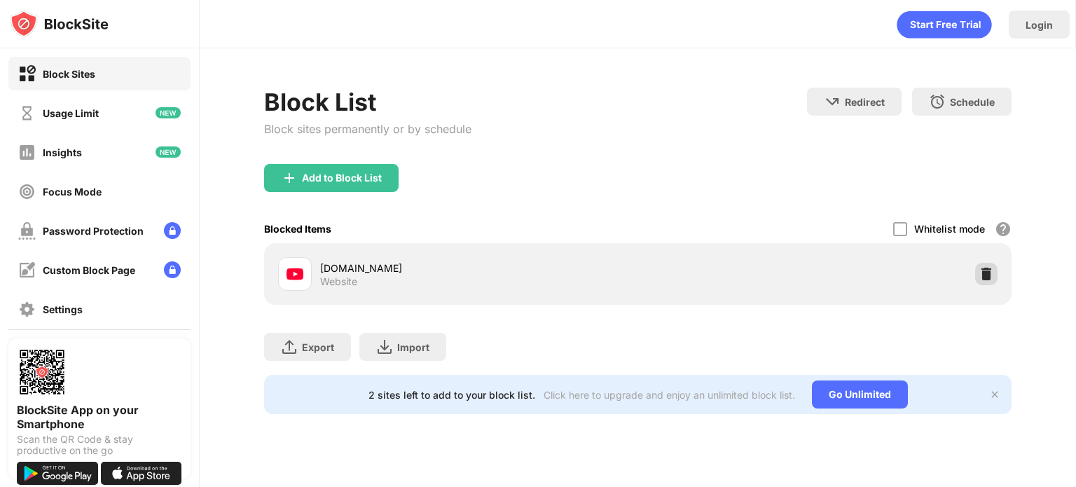  What do you see at coordinates (72, 191) in the screenshot?
I see `div: Focus Mode` at bounding box center [72, 191].